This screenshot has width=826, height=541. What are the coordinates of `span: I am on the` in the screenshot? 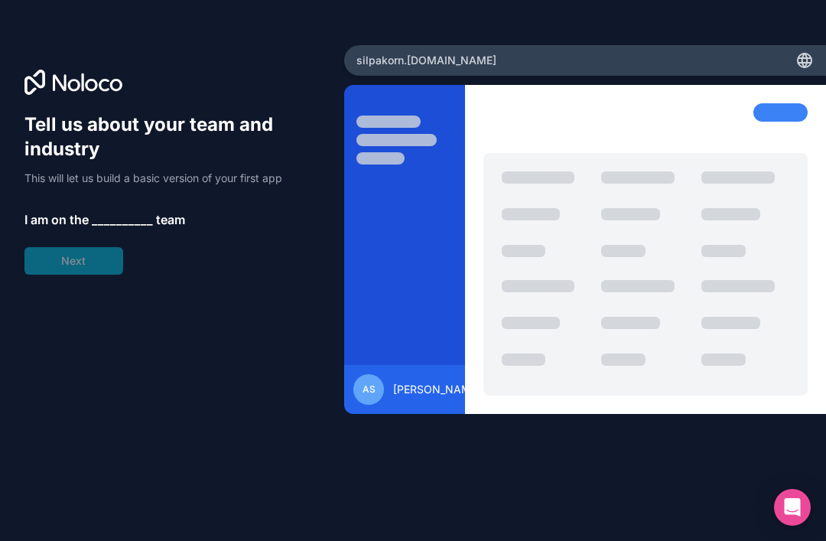 It's located at (57, 219).